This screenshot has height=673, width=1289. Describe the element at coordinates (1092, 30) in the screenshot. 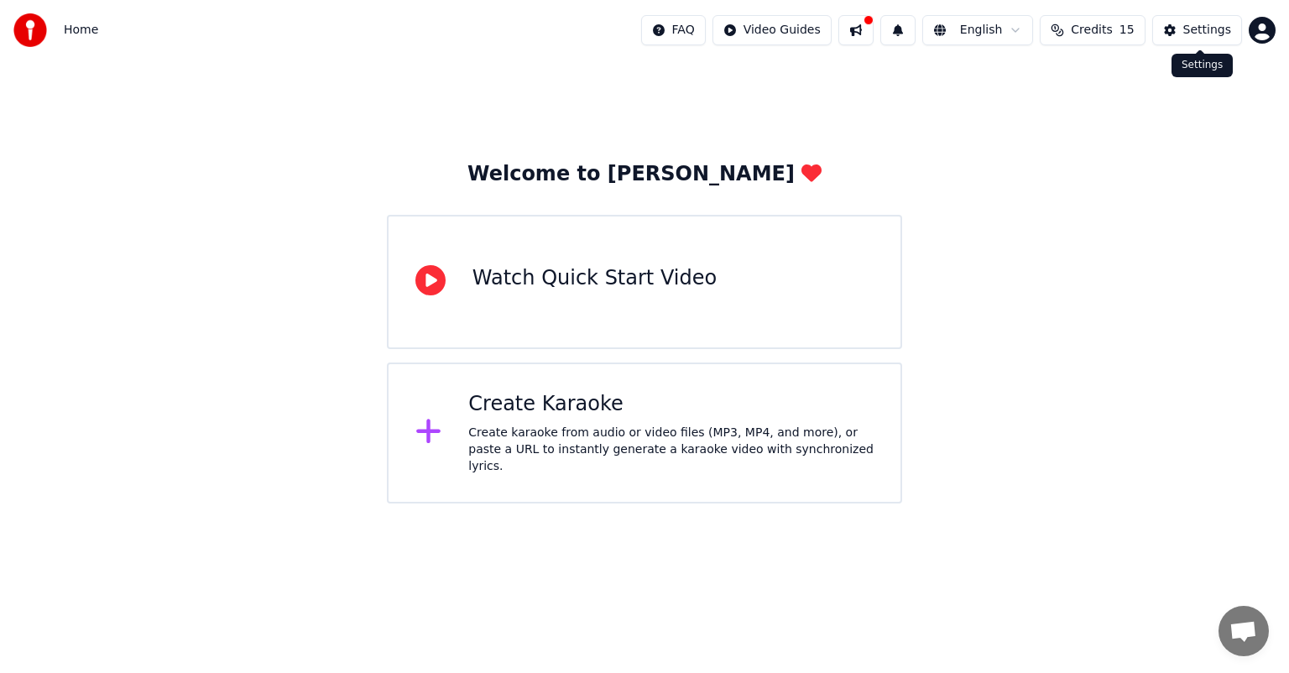

I see `button: Credits15` at that location.